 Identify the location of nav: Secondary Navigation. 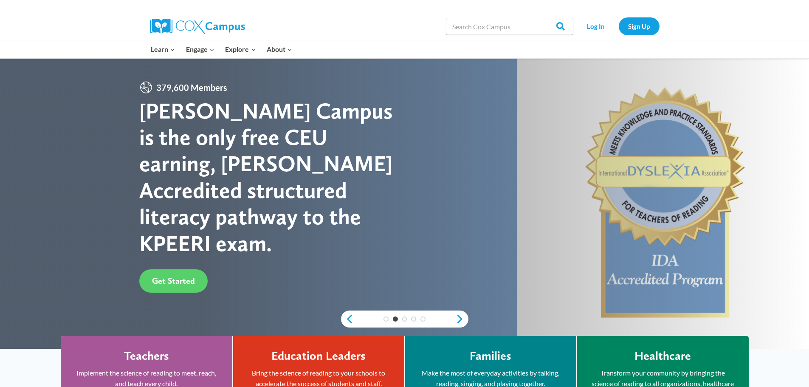
(618, 26).